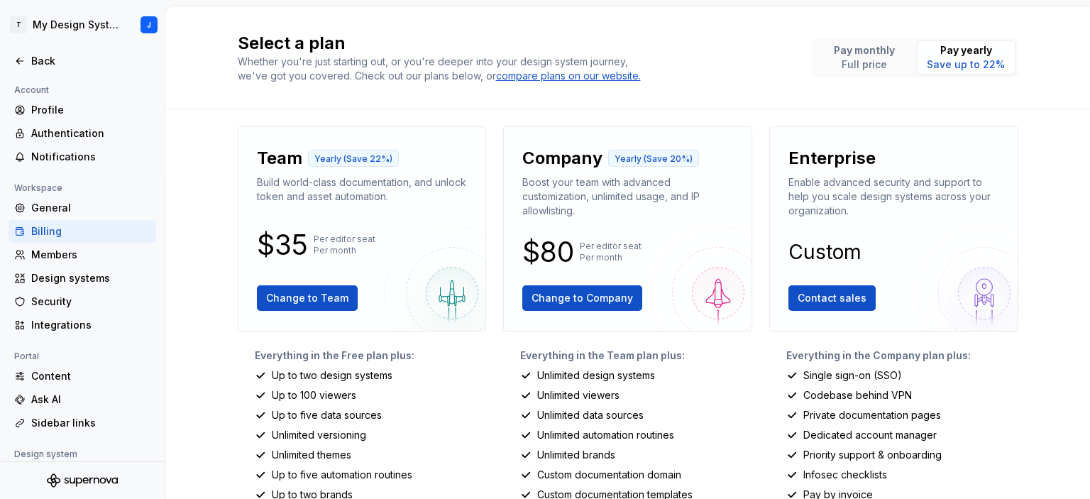 Image resolution: width=1090 pixels, height=499 pixels. I want to click on a: Billing, so click(82, 231).